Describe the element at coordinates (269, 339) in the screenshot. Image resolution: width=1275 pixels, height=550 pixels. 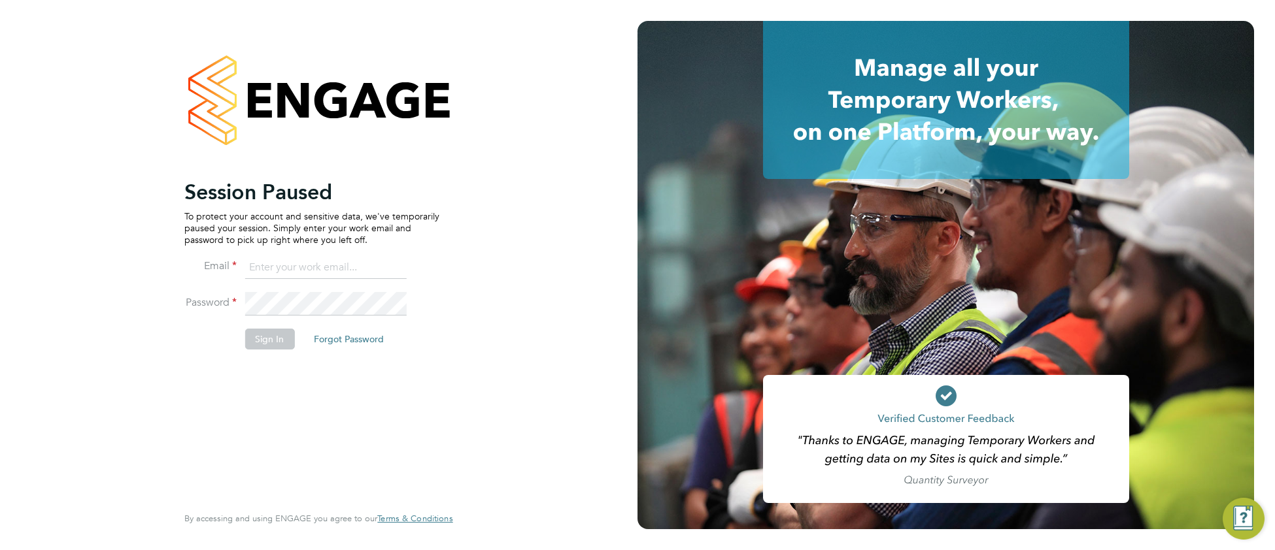
I see `button: Sign In` at that location.